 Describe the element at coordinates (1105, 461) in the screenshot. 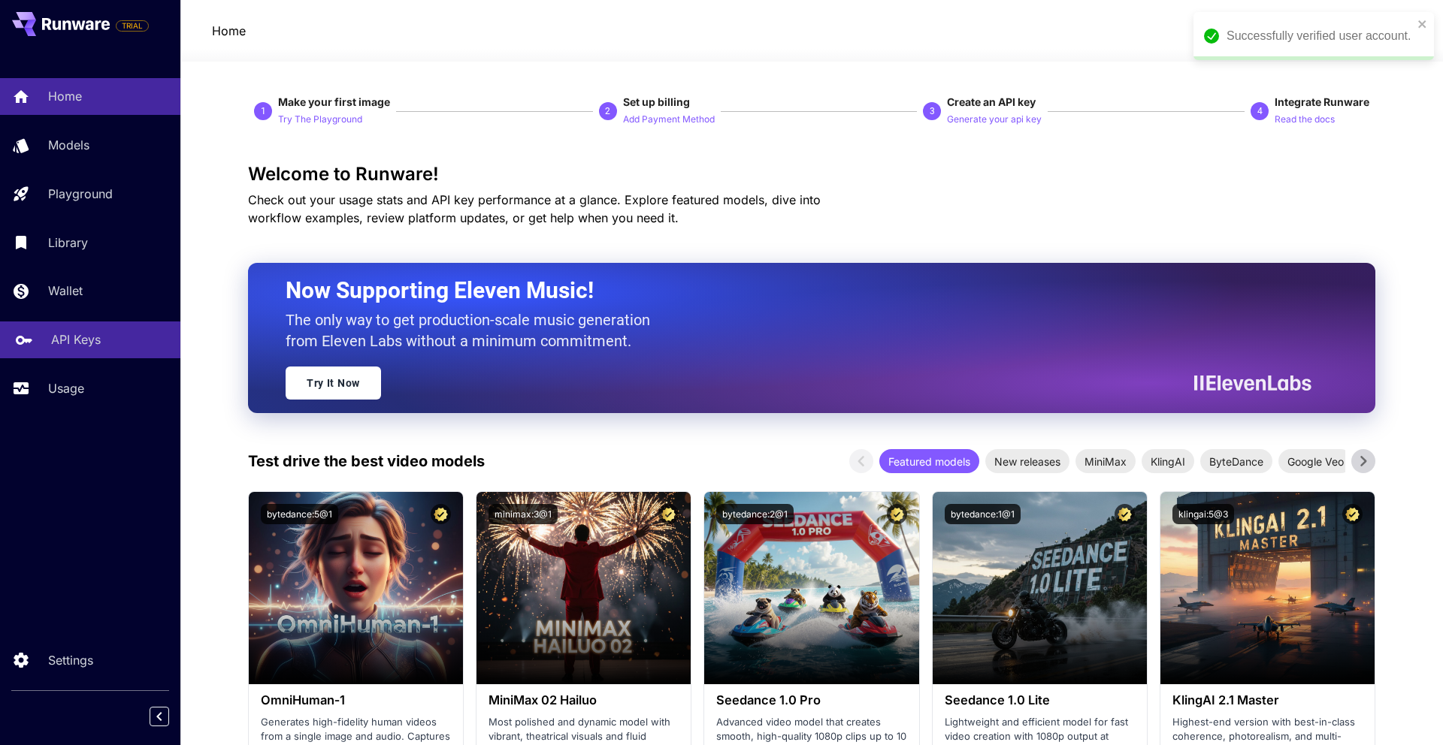

I see `div: MiniMax` at that location.